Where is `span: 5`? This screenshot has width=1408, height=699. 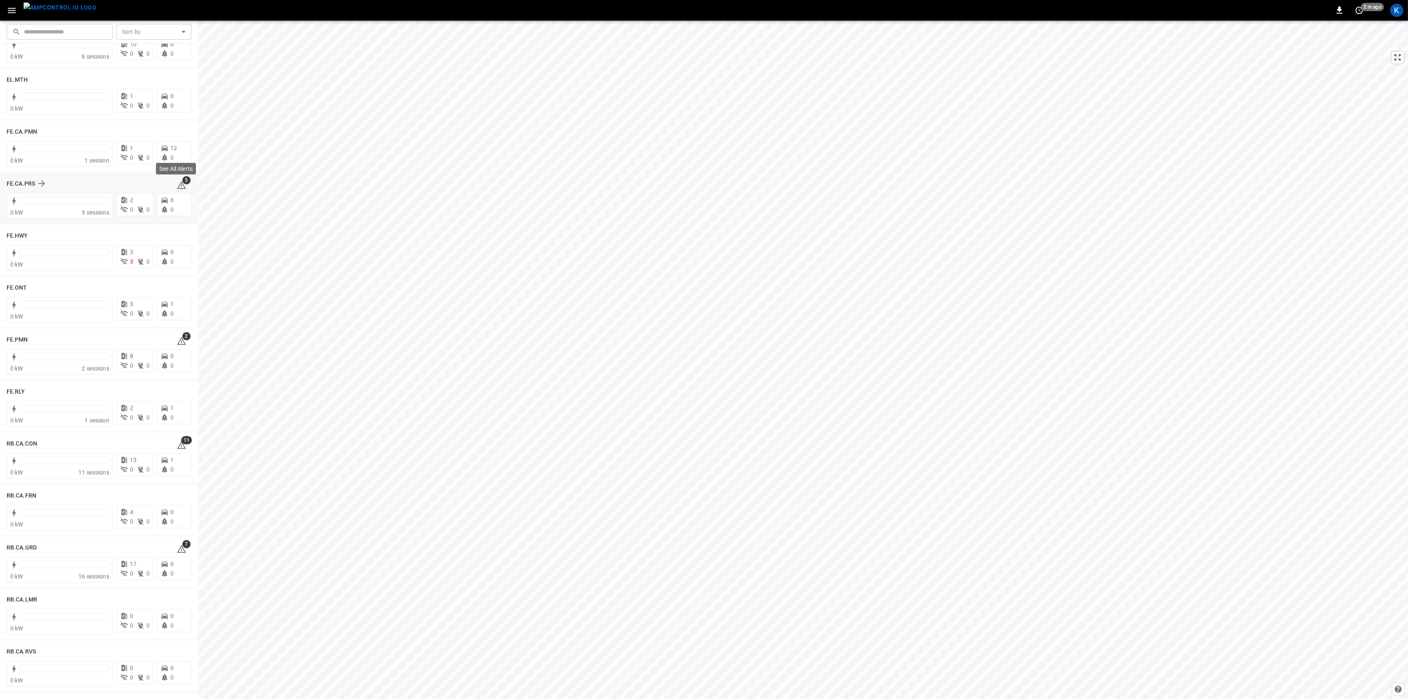 span: 5 is located at coordinates (186, 180).